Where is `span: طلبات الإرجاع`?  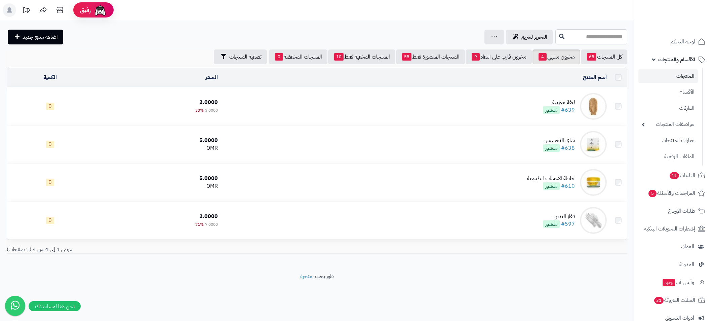 span: طلبات الإرجاع is located at coordinates (682, 211).